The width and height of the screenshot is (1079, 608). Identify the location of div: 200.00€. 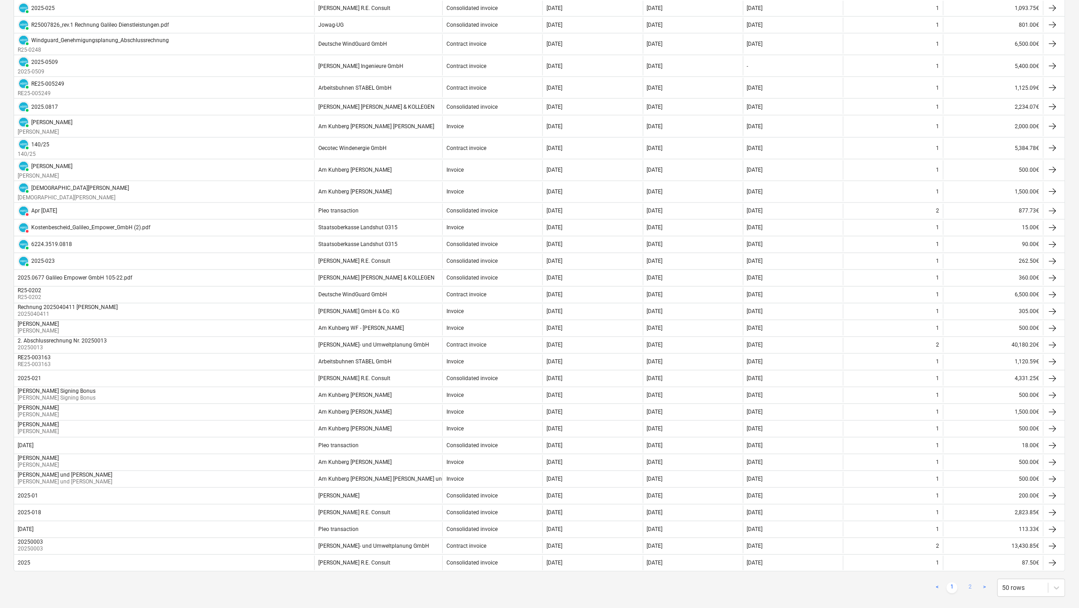
(993, 496).